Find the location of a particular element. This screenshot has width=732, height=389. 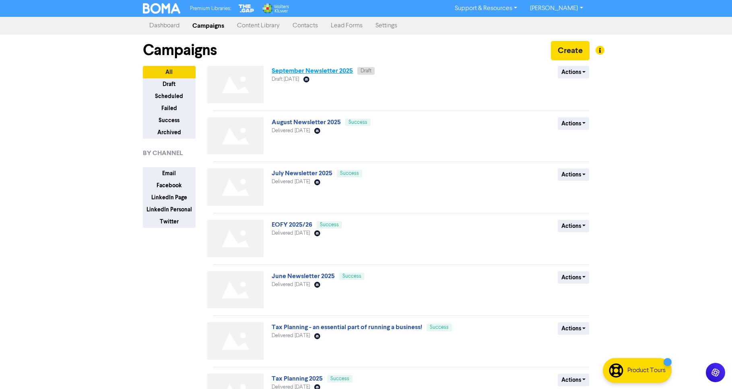

a: August Newsletter 2025 is located at coordinates (306, 122).